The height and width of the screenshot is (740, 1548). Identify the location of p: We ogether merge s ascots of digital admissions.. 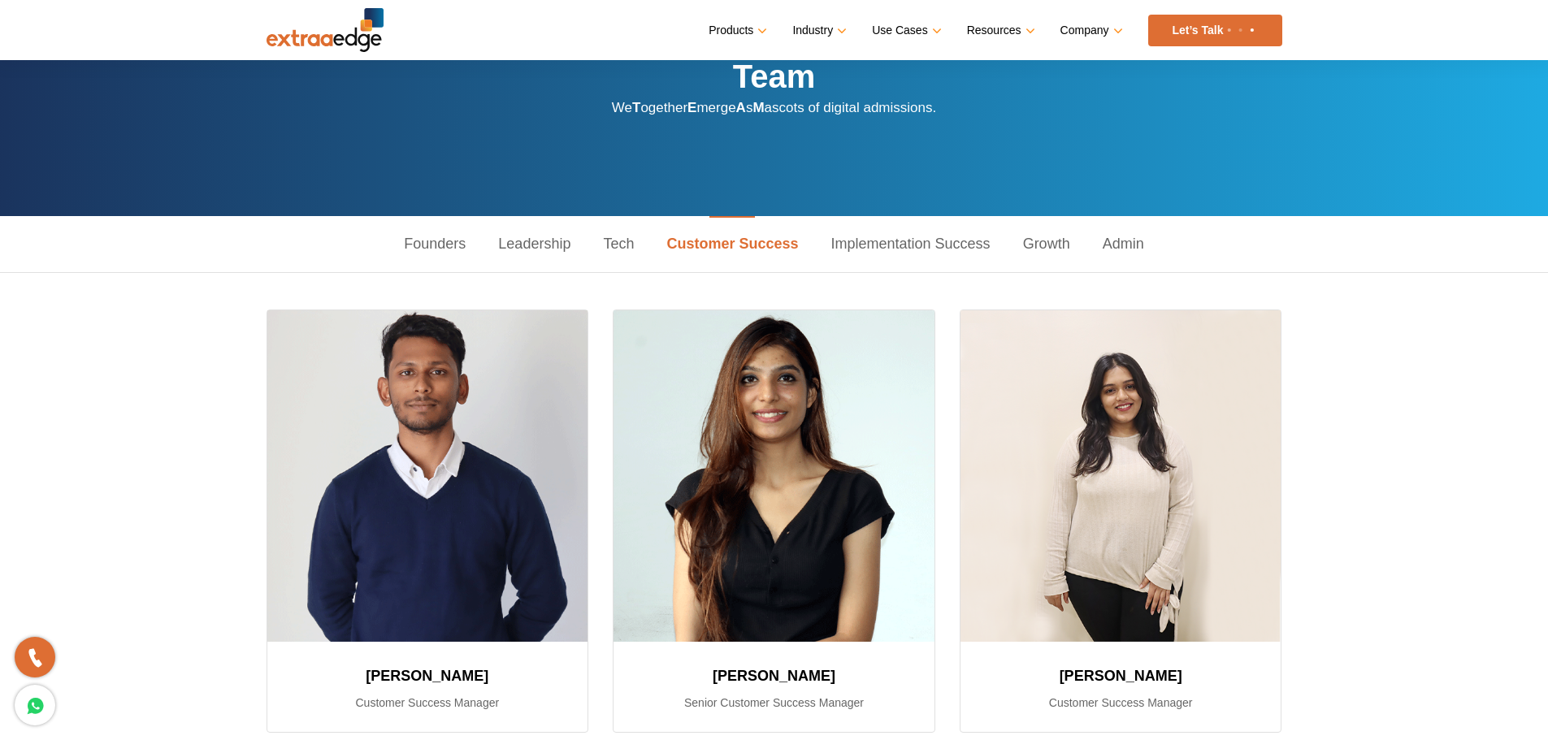
(774, 107).